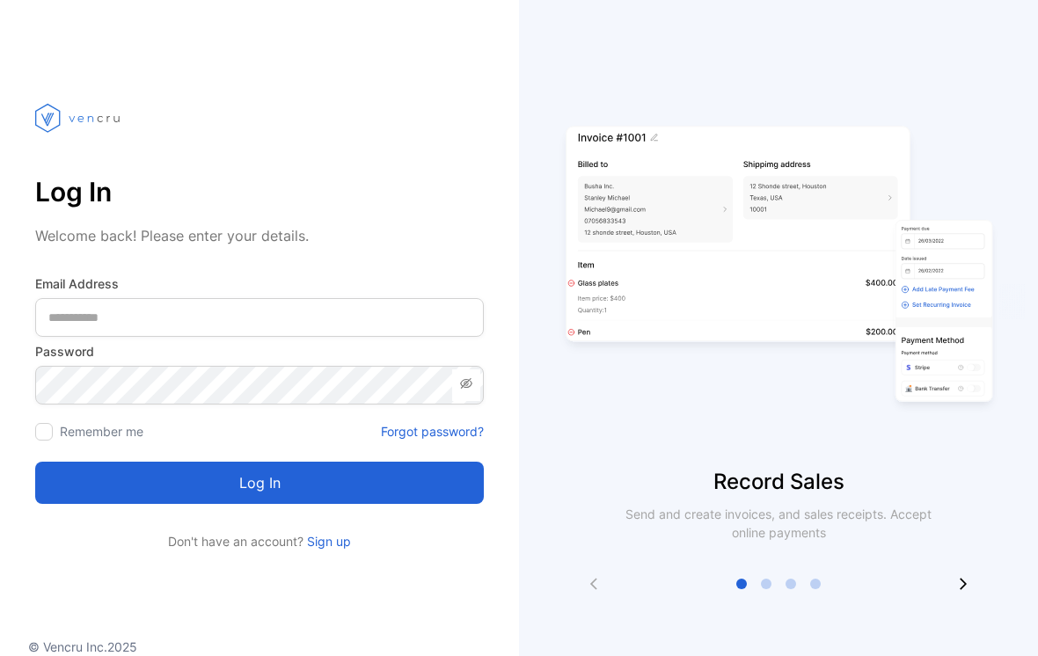  What do you see at coordinates (432, 431) in the screenshot?
I see `a: Forgot password?` at bounding box center [432, 431].